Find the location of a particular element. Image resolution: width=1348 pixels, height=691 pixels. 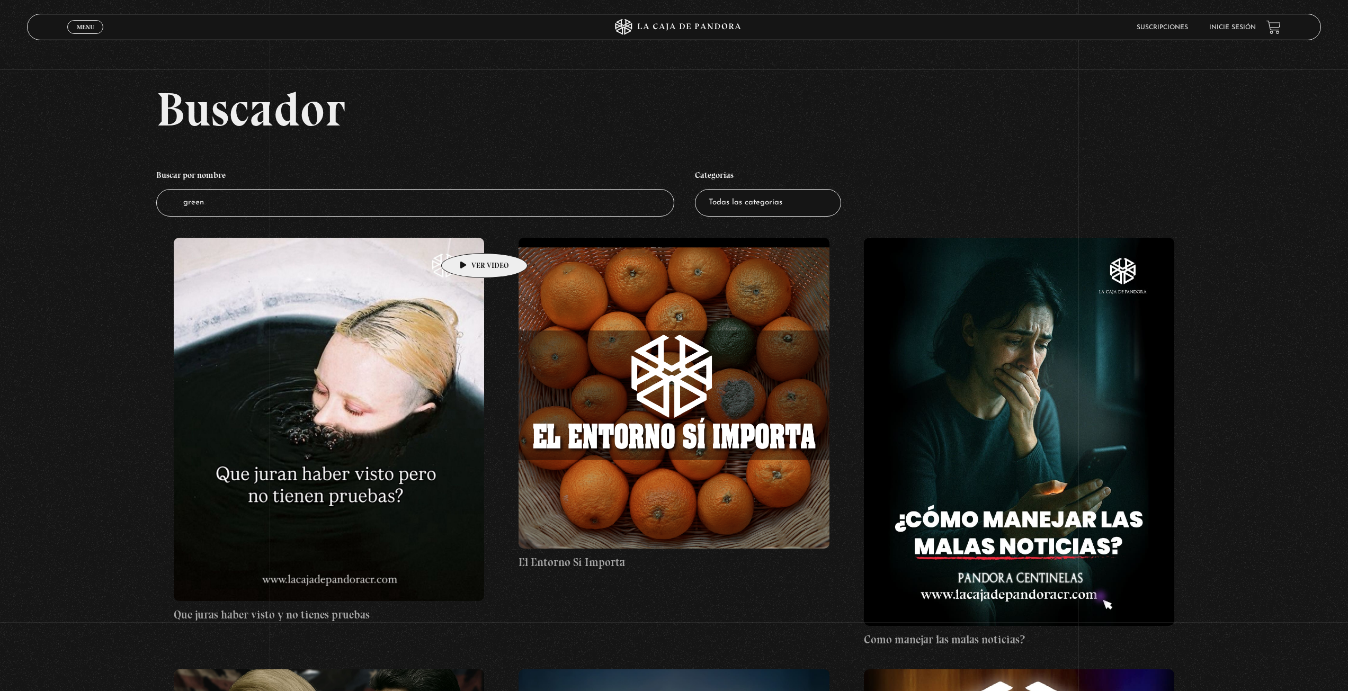

h2: Buscador is located at coordinates (738, 109).